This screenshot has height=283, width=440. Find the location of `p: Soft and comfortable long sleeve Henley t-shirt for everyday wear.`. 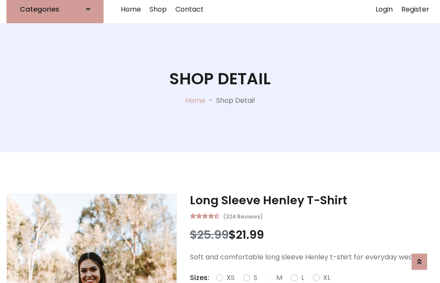

p: Soft and comfortable long sleeve Henley t-shirt for everyday wear. is located at coordinates (312, 257).